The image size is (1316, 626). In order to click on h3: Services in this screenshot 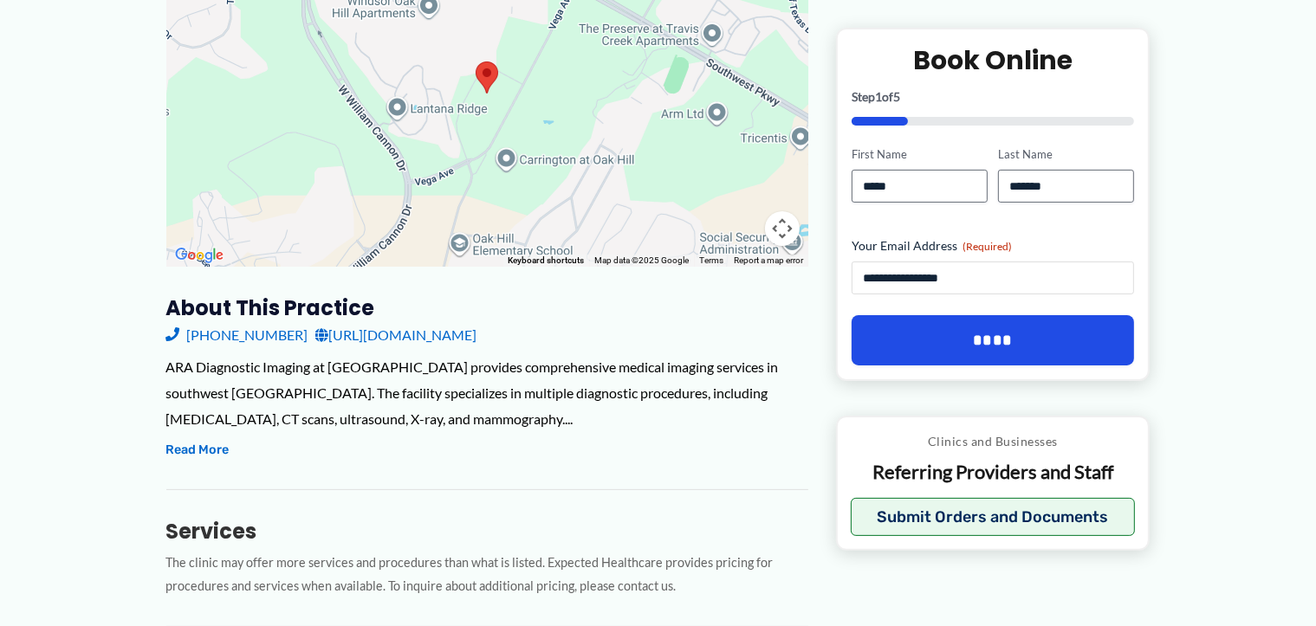, I will do `click(487, 531)`.